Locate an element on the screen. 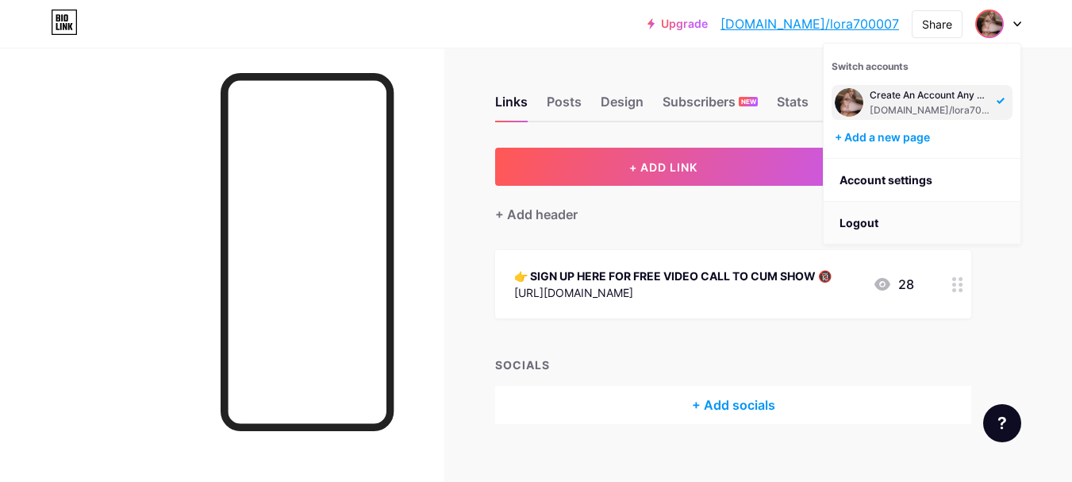 Image resolution: width=1072 pixels, height=482 pixels. div: Posts is located at coordinates (564, 106).